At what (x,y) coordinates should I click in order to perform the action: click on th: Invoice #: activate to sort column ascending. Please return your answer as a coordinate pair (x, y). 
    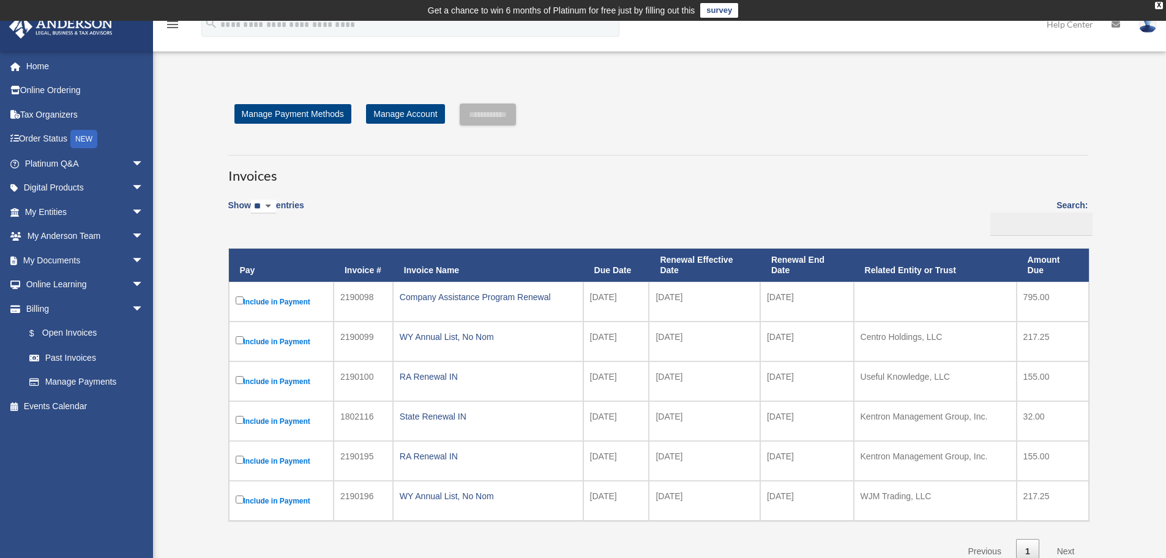
    Looking at the image, I should click on (363, 265).